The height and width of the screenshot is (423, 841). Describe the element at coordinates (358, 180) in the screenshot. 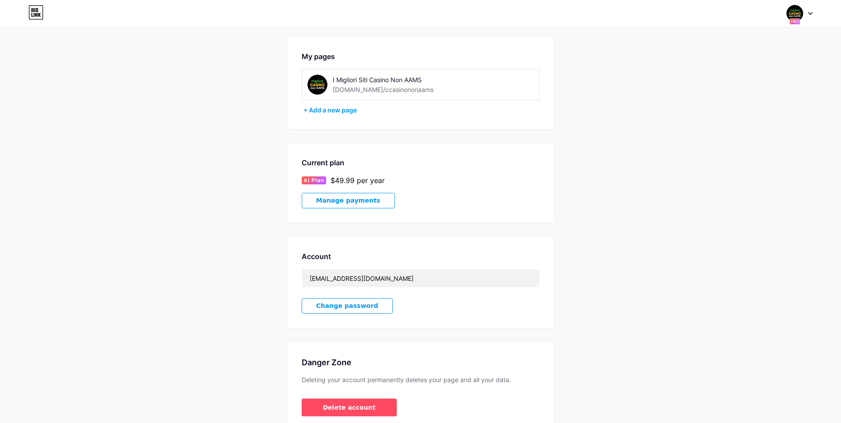

I see `div: $49.99 per year` at that location.